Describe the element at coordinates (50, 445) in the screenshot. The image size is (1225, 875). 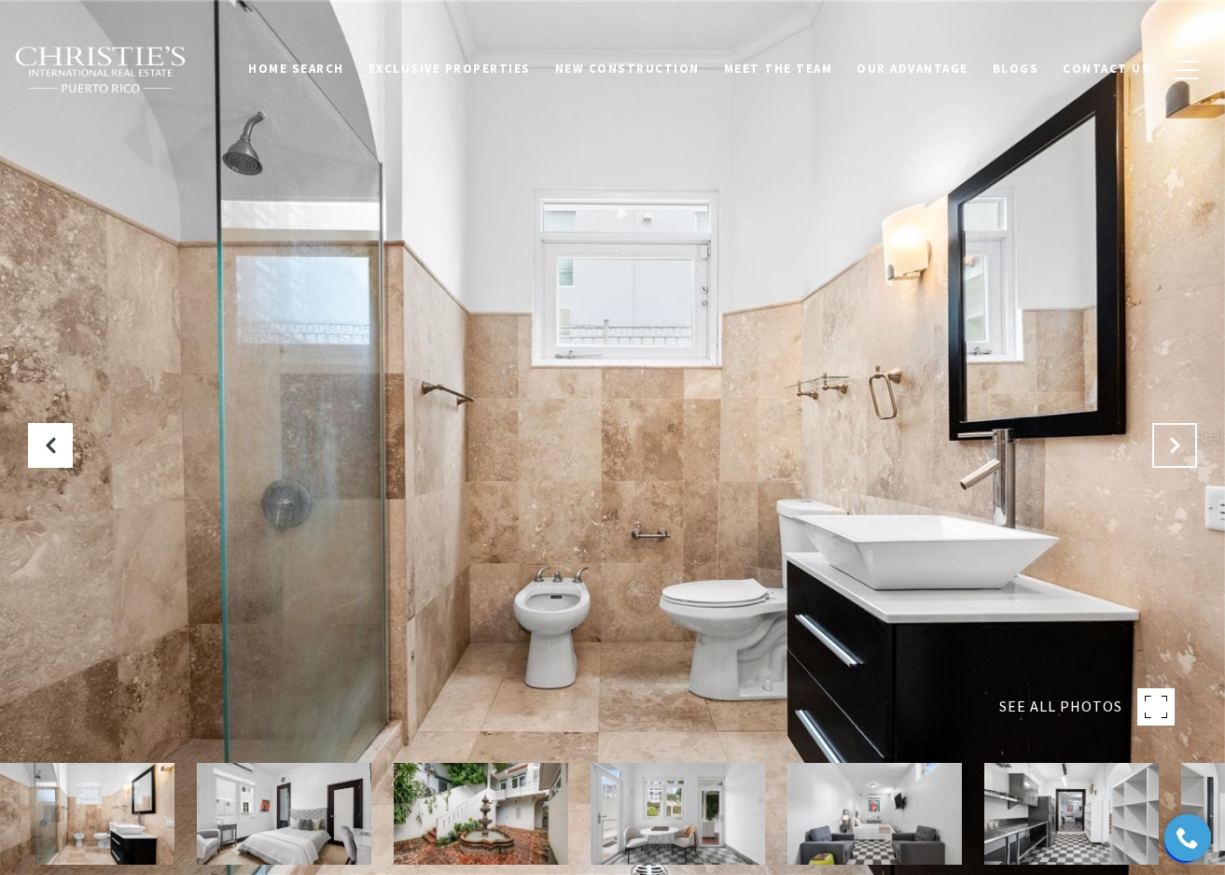
I see `button: Previous Slide` at that location.